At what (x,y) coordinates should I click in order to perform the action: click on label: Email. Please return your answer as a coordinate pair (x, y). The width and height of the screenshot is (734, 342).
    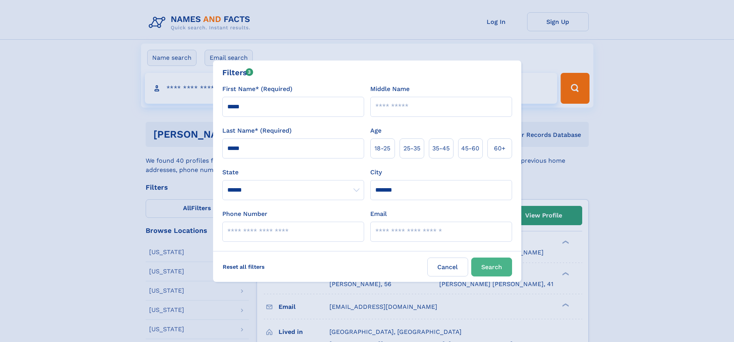
    Looking at the image, I should click on (378, 214).